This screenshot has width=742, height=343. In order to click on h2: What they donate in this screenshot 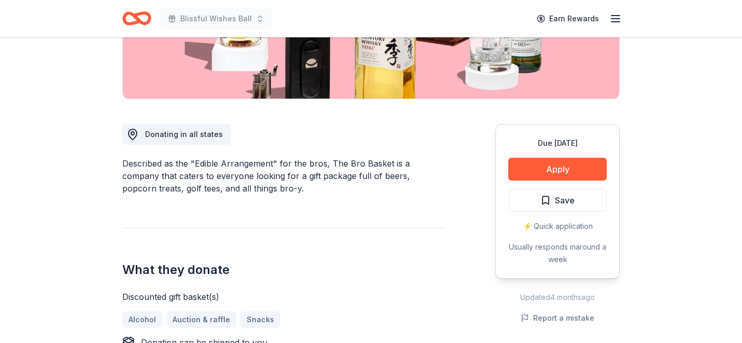, I will do `click(284, 270)`.